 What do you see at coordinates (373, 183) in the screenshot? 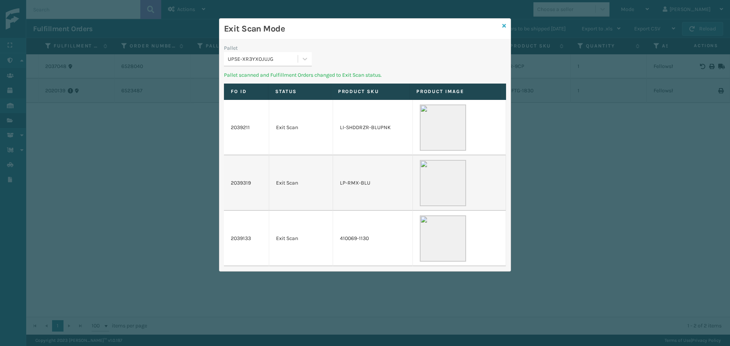
I see `td: LP-RMX-BLU` at bounding box center [373, 183].